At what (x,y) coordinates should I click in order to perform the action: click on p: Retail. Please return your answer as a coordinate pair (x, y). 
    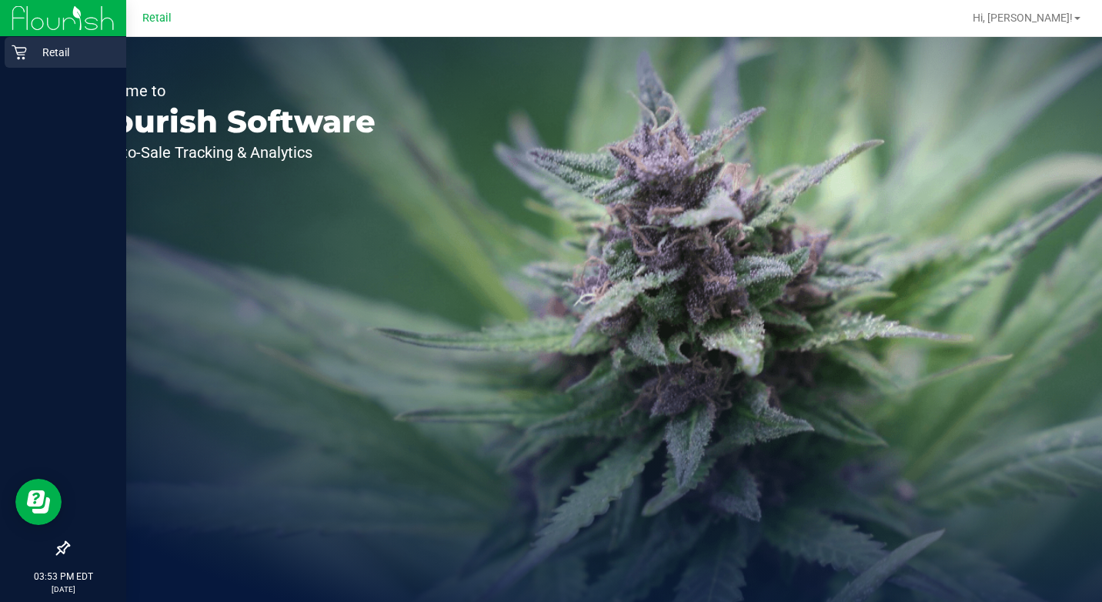
    Looking at the image, I should click on (73, 52).